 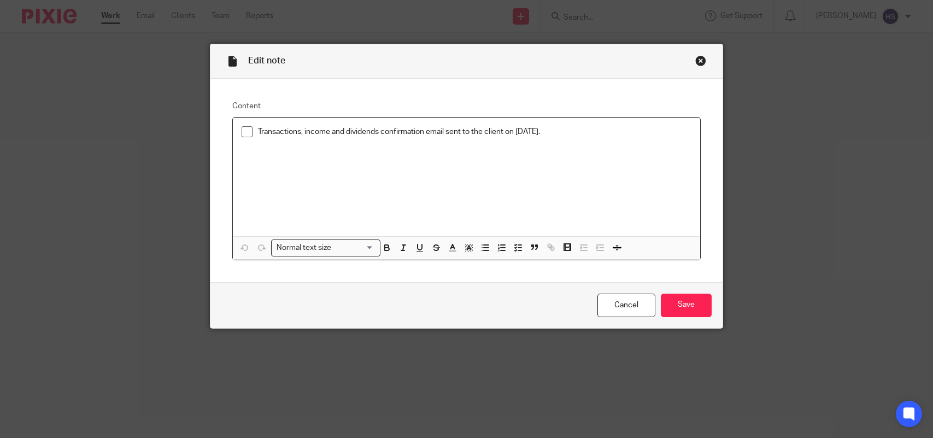 What do you see at coordinates (303, 247) in the screenshot?
I see `span: Normal text size` at bounding box center [303, 247].